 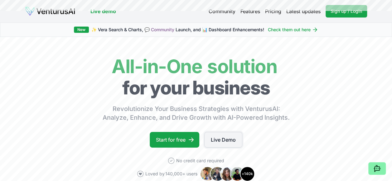 I want to click on span: Sign up / Login, so click(x=346, y=11).